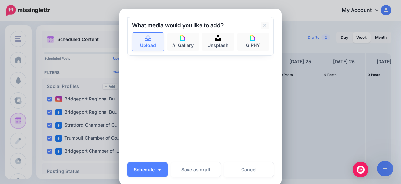 This screenshot has height=184, width=401. Describe the element at coordinates (253, 42) in the screenshot. I see `a: GIPHY` at that location.